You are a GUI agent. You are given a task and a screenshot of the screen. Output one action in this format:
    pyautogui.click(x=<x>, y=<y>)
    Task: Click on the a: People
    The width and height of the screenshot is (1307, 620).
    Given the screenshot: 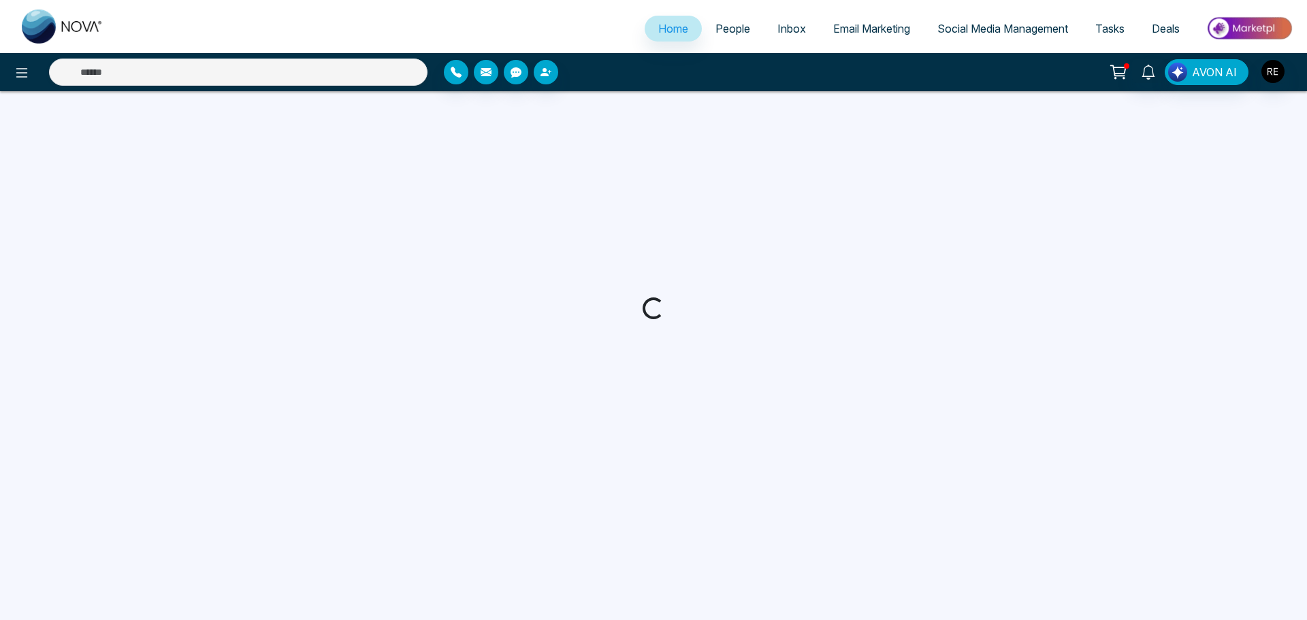 What is the action you would take?
    pyautogui.click(x=732, y=29)
    